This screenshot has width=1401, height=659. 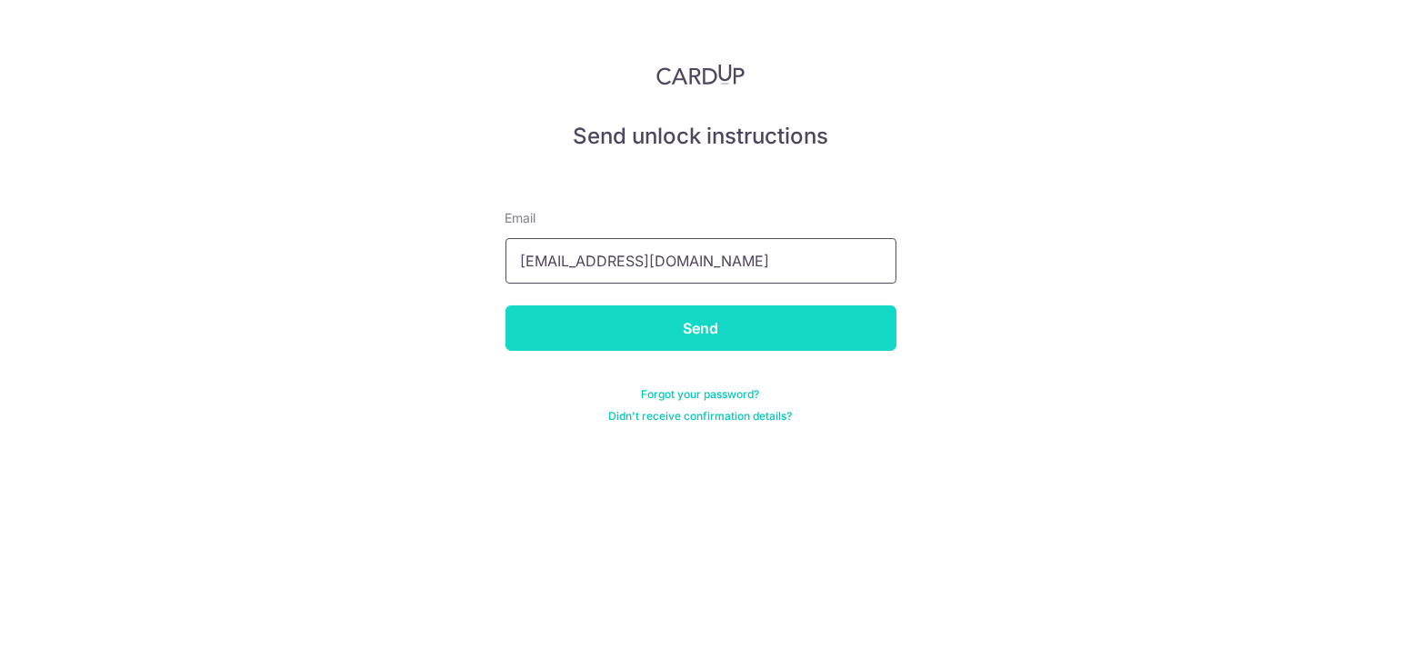 What do you see at coordinates (701, 416) in the screenshot?
I see `a: Didn't receive confirmation details?` at bounding box center [701, 416].